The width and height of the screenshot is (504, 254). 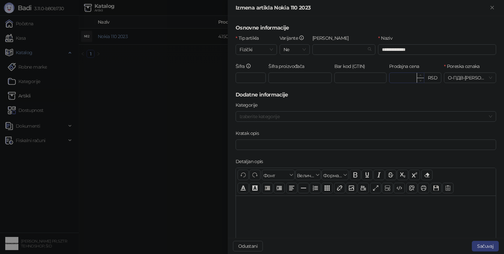 I want to click on label: Šifra, so click(x=245, y=66).